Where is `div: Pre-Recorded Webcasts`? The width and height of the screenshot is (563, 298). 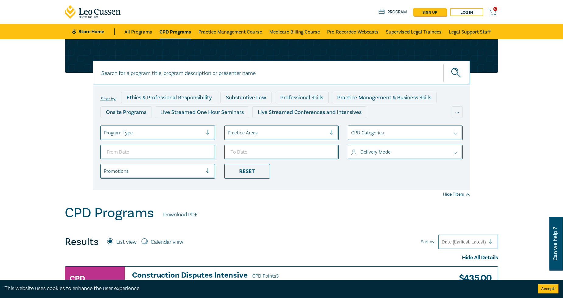
div: Pre-Recorded Webcasts is located at coordinates (235, 127).